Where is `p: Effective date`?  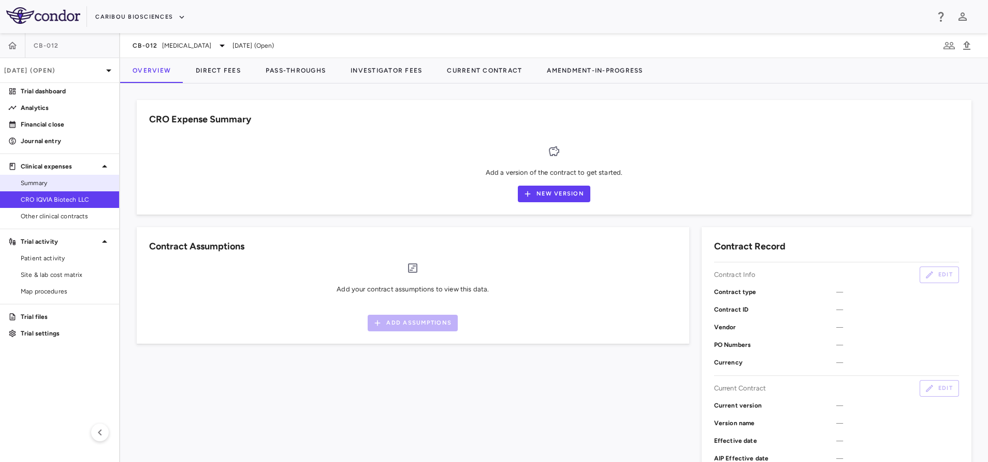
p: Effective date is located at coordinates (775, 440).